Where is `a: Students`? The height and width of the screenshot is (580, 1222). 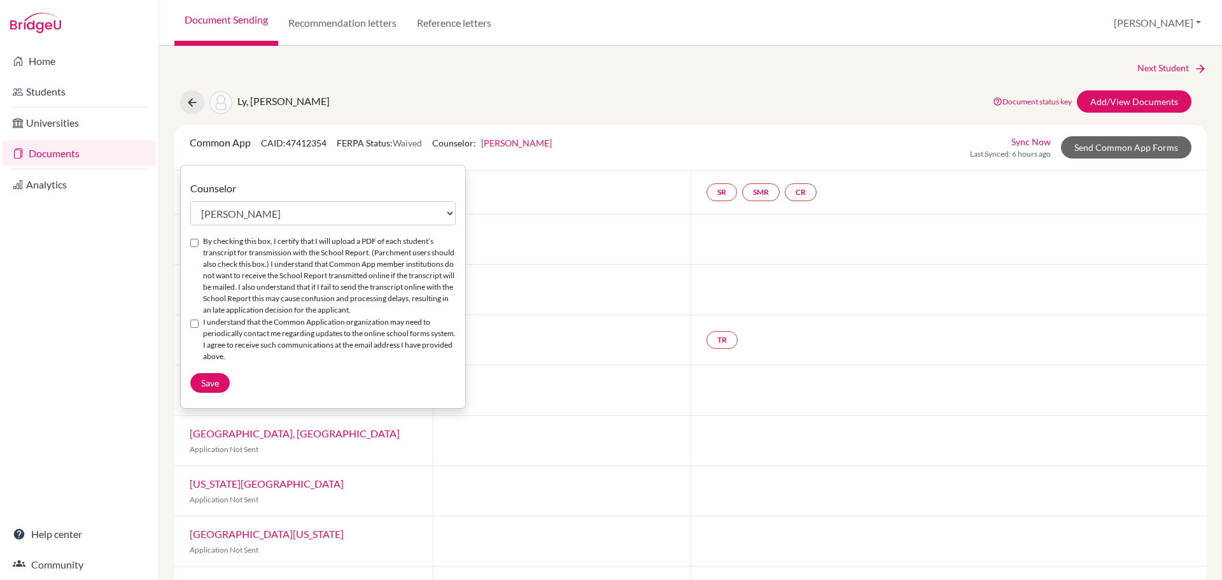 a: Students is located at coordinates (79, 92).